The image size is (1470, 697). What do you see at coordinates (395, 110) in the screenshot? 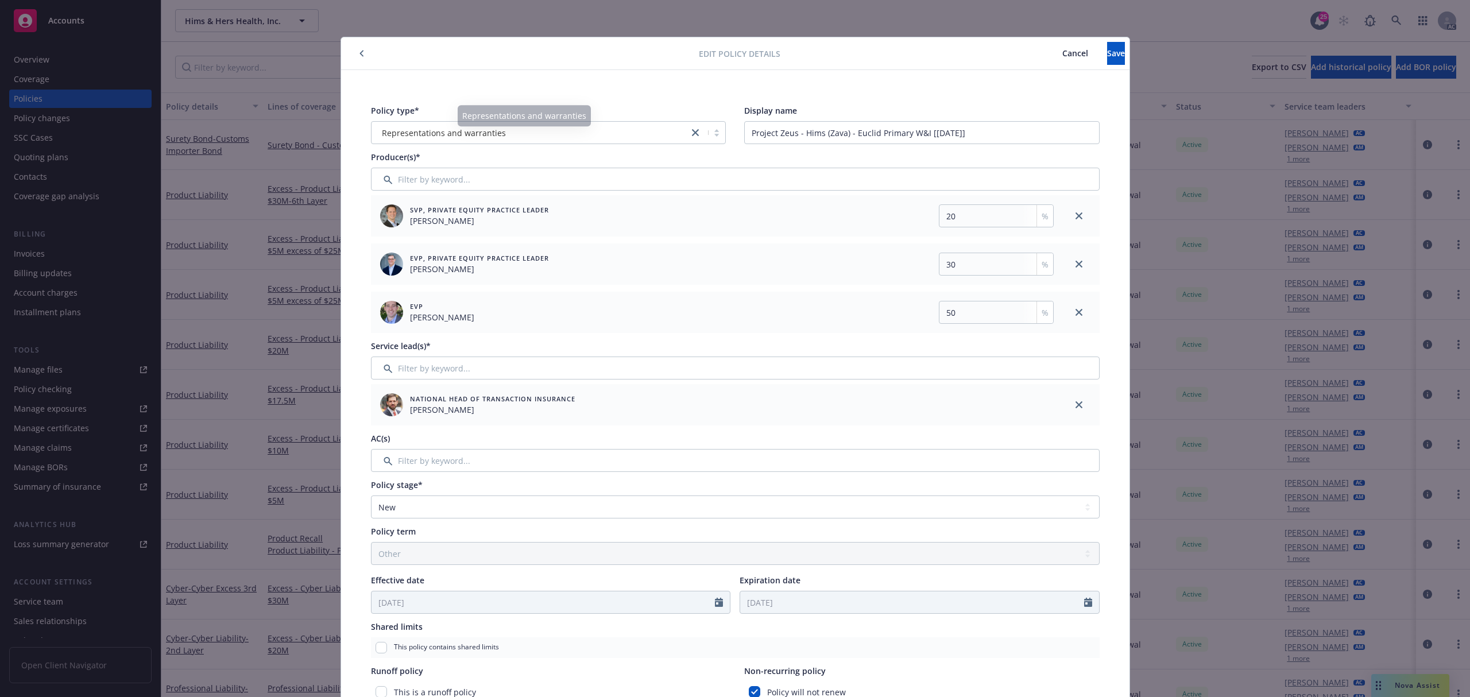
I see `span: Policy type*` at bounding box center [395, 110].